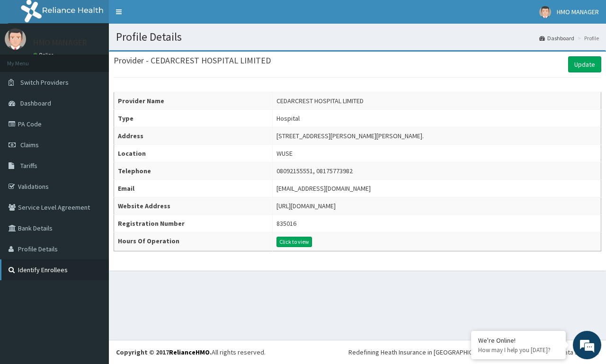 Image resolution: width=606 pixels, height=364 pixels. I want to click on strong: Copyright © 2017 ., so click(164, 352).